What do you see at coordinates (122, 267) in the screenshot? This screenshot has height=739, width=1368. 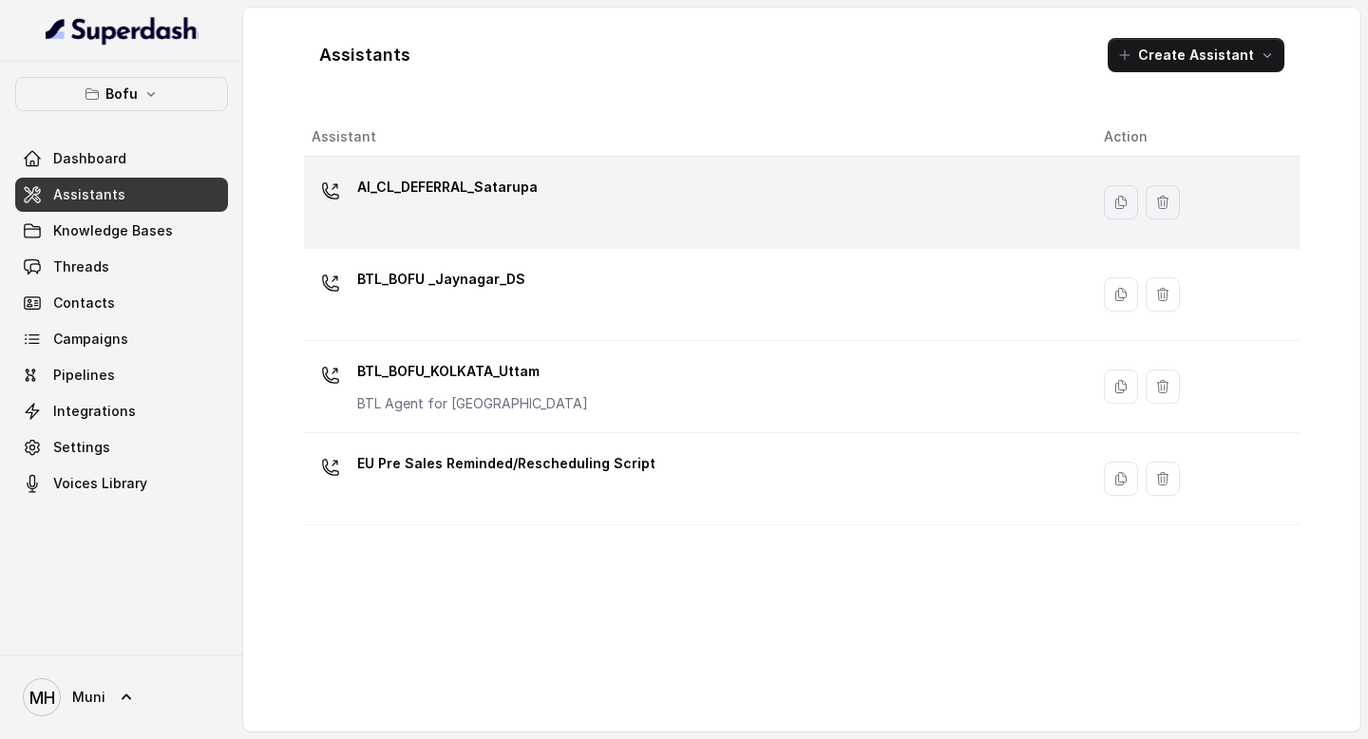 I see `a: Threads` at bounding box center [122, 267].